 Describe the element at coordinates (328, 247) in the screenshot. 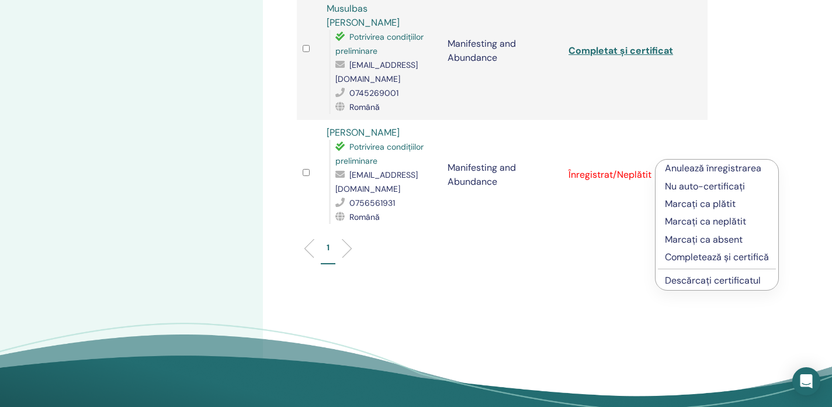

I see `p: 1` at that location.